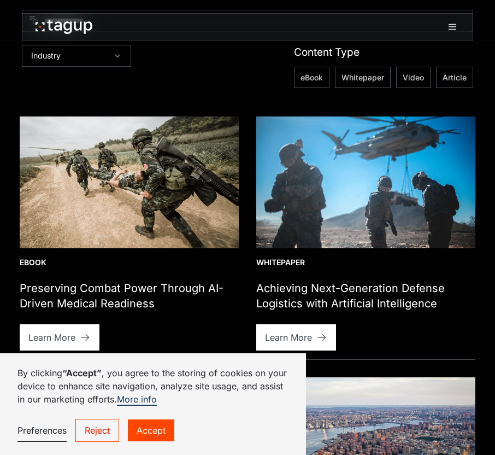  I want to click on span: Video, so click(413, 78).